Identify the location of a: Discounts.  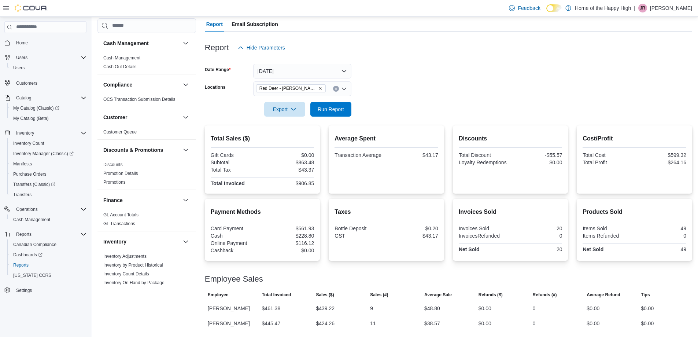
(113, 164).